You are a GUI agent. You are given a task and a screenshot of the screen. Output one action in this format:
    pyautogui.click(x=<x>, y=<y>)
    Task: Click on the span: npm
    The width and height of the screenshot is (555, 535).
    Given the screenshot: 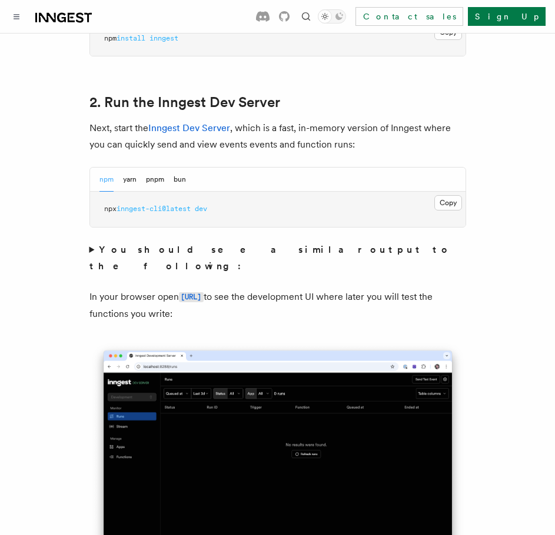 What is the action you would take?
    pyautogui.click(x=110, y=38)
    